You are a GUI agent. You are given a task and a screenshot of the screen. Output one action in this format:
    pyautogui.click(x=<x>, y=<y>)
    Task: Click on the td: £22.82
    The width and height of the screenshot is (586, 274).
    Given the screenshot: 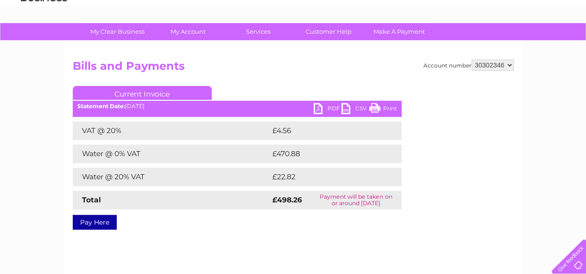 What is the action you would take?
    pyautogui.click(x=326, y=177)
    